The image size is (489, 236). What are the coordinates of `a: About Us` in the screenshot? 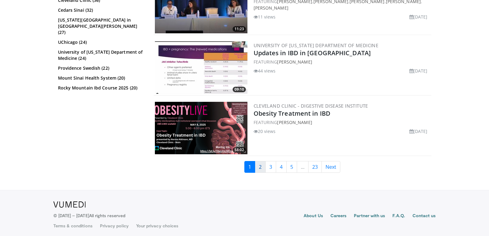 It's located at (313, 216).